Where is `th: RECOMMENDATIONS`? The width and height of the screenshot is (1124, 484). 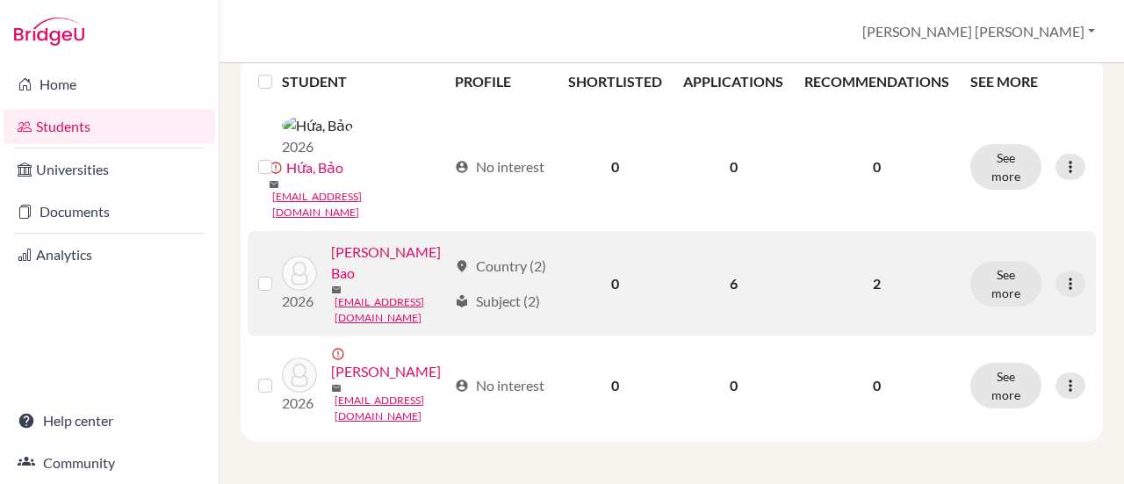 th: RECOMMENDATIONS is located at coordinates (876, 82).